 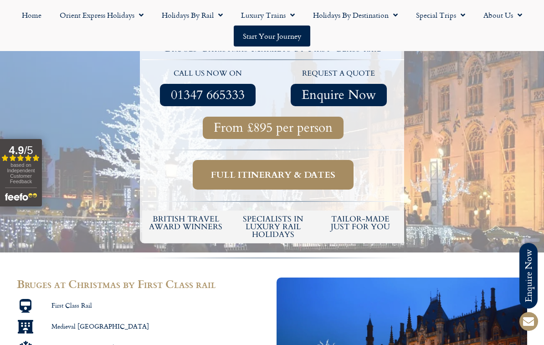 I want to click on a: From £895 per person, so click(x=273, y=128).